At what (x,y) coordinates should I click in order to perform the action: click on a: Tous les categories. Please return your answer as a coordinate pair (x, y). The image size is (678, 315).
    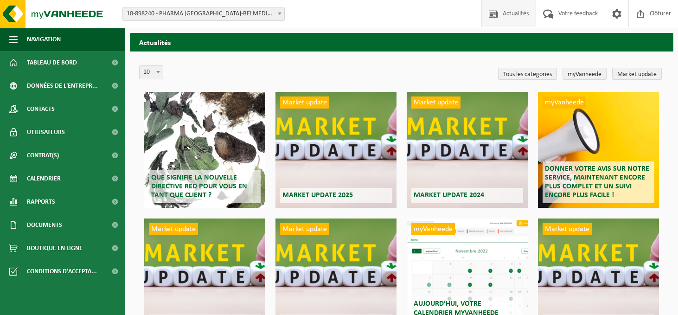
    Looking at the image, I should click on (527, 74).